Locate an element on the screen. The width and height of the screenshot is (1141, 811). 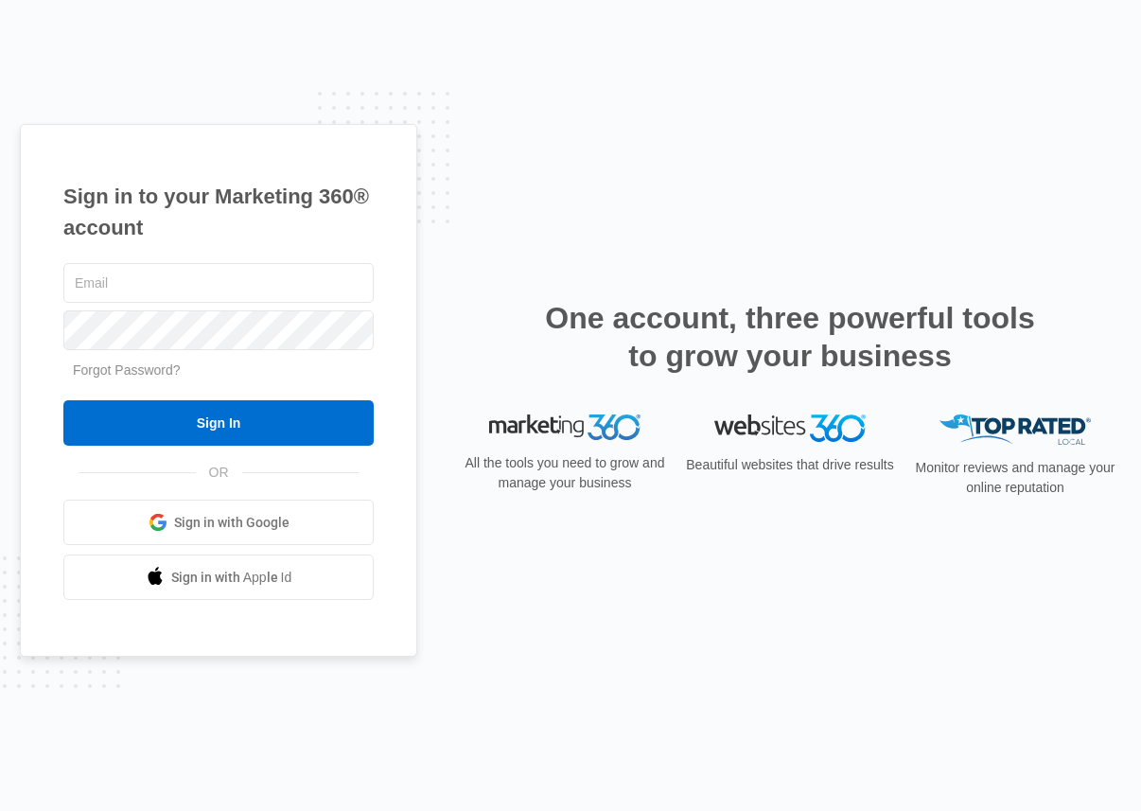
span: Sign in with Apple Id is located at coordinates (232, 577).